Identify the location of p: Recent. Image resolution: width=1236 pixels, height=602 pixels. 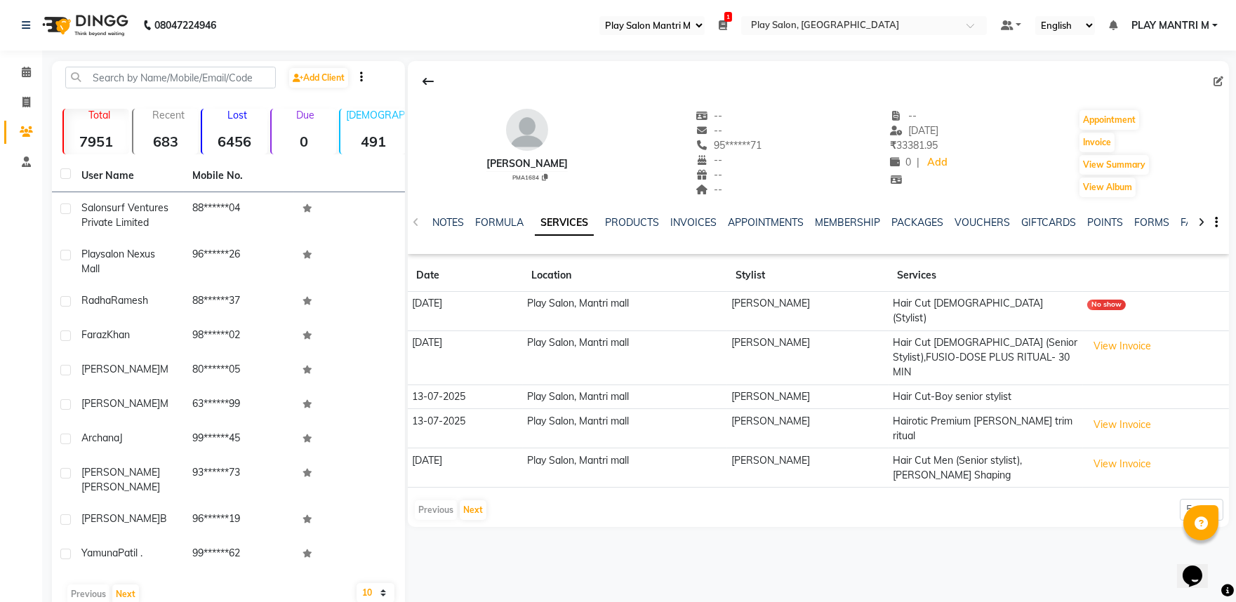
(169, 115).